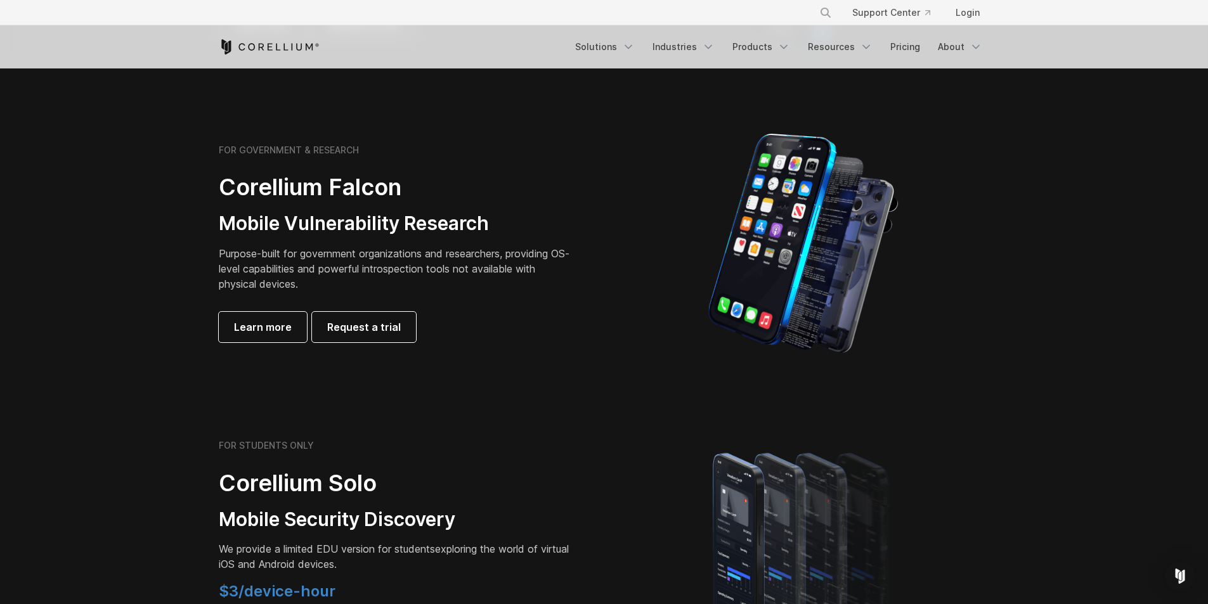 The image size is (1208, 604). I want to click on a: Support Center, so click(891, 13).